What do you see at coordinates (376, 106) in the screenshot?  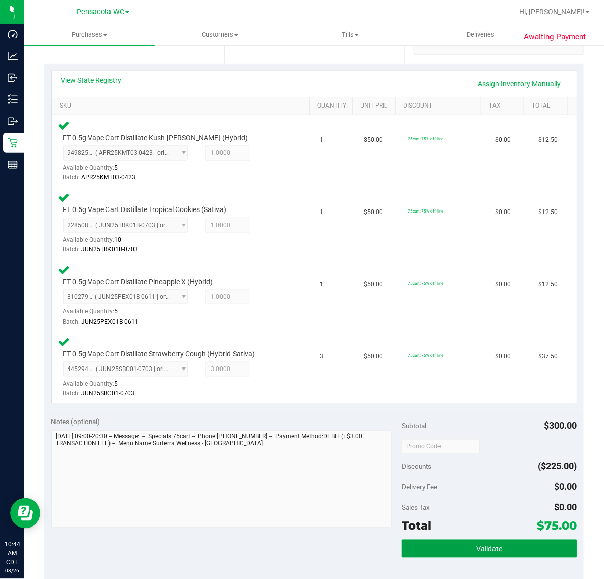 I see `a: Unit Price` at bounding box center [376, 106].